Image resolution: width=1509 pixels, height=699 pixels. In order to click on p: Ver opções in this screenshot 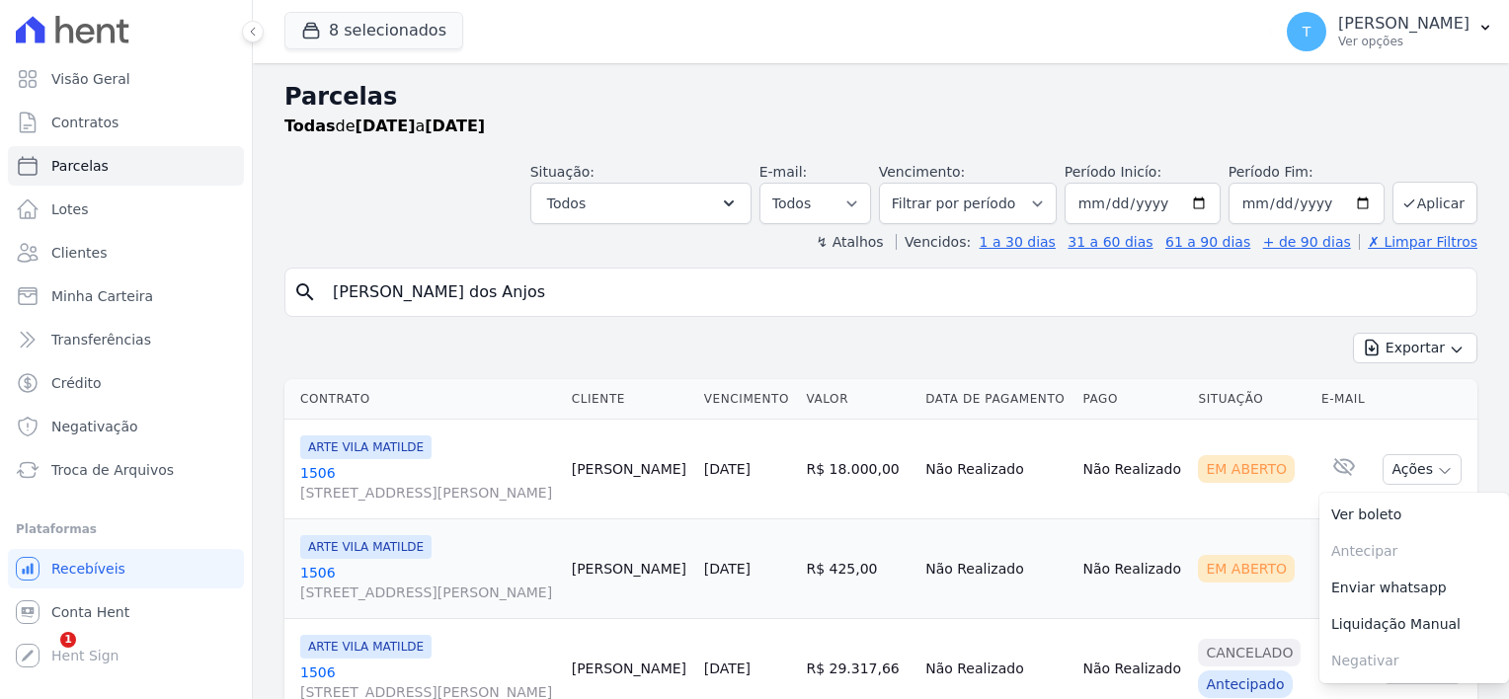, I will do `click(1404, 41)`.